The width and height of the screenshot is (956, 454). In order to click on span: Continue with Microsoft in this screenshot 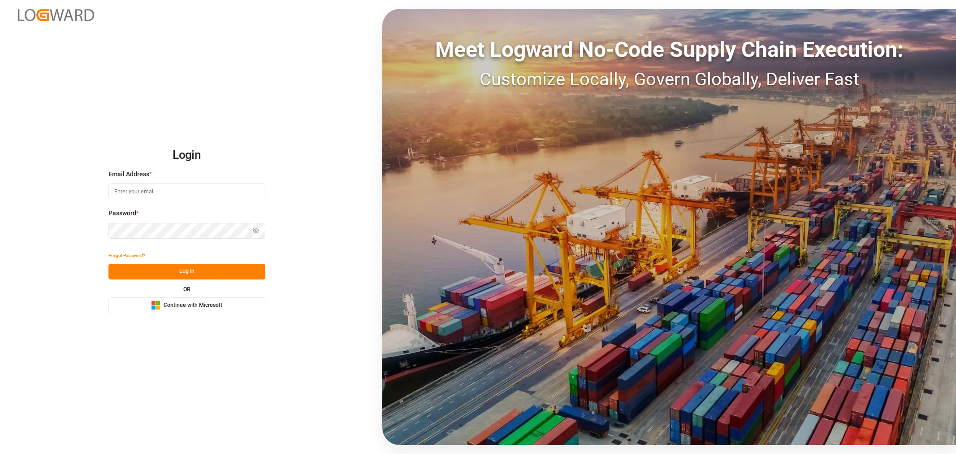, I will do `click(193, 305)`.